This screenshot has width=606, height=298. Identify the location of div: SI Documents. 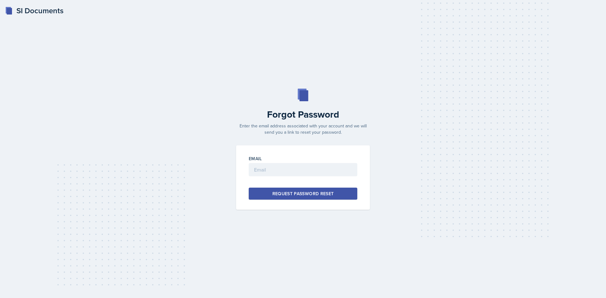
(34, 11).